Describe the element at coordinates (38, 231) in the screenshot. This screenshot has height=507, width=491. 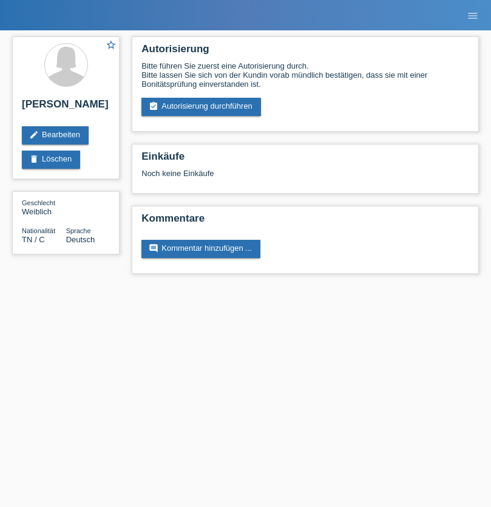
I see `span: Nationalität` at that location.